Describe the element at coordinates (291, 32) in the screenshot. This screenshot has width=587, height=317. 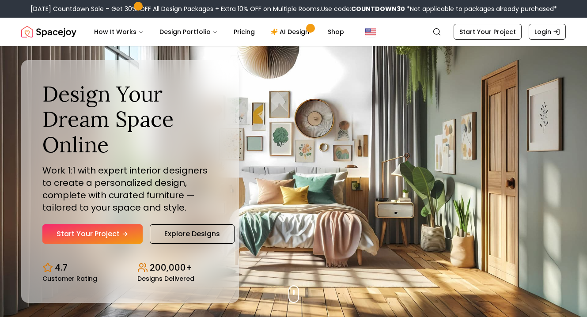
I see `a: AI Design` at that location.